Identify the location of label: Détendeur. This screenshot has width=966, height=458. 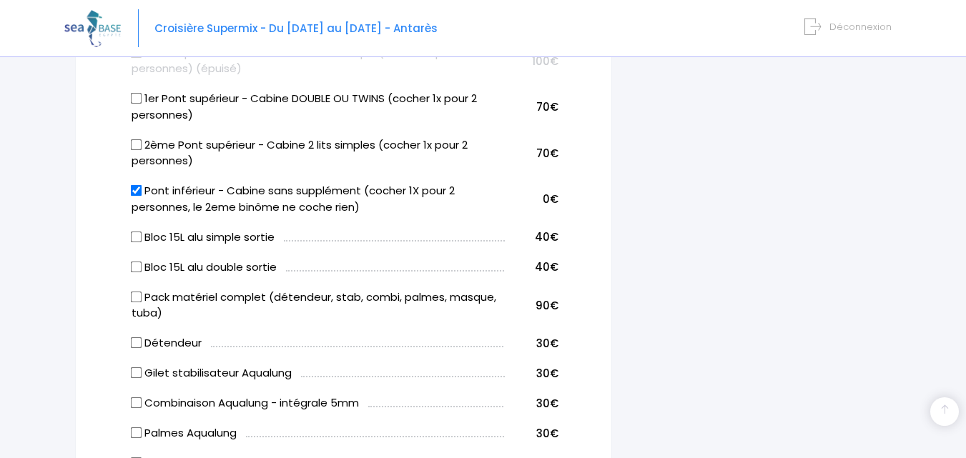
(167, 343).